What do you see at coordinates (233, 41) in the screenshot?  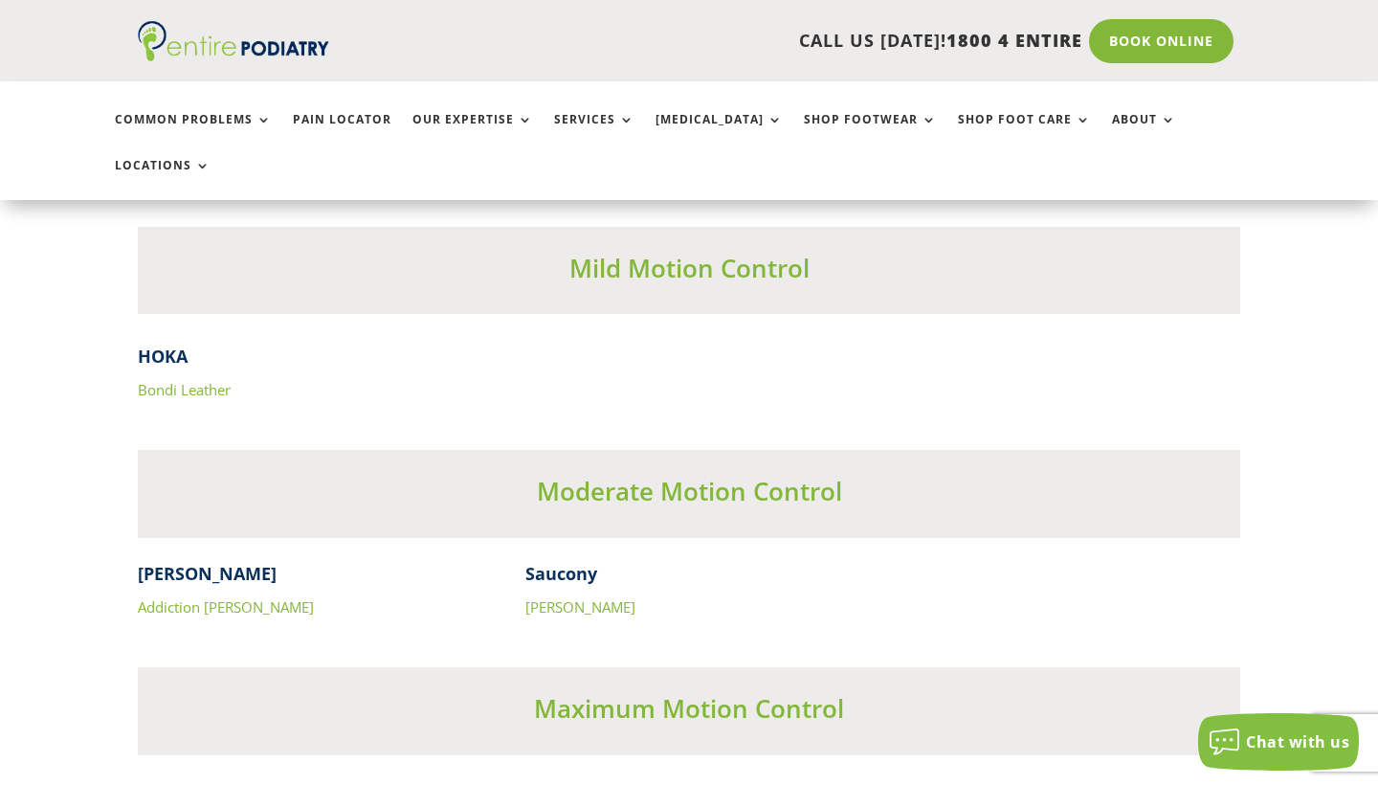 I see `img: logo (1)` at bounding box center [233, 41].